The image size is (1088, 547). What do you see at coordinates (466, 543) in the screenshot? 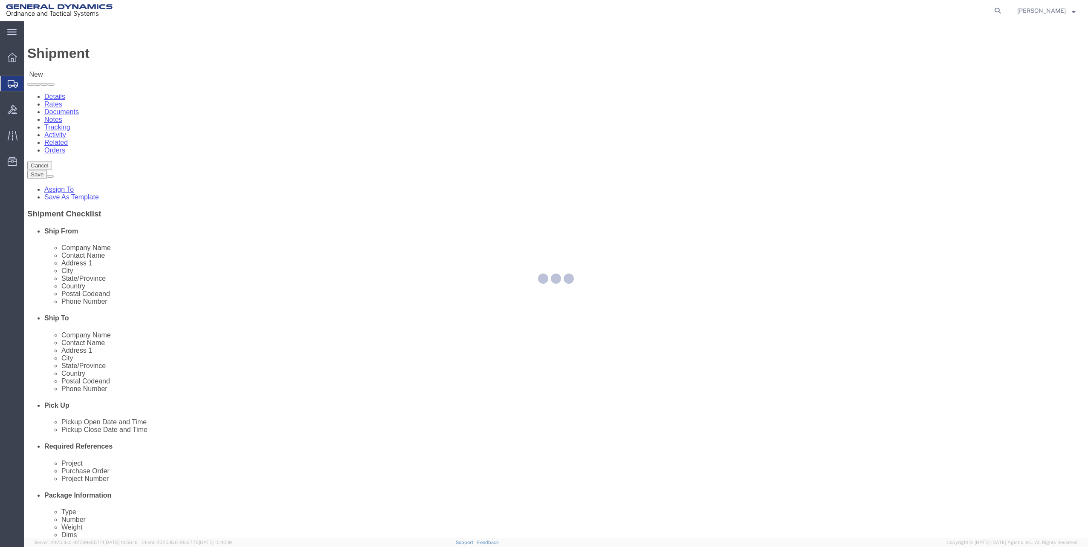
I see `a: Support` at bounding box center [466, 543].